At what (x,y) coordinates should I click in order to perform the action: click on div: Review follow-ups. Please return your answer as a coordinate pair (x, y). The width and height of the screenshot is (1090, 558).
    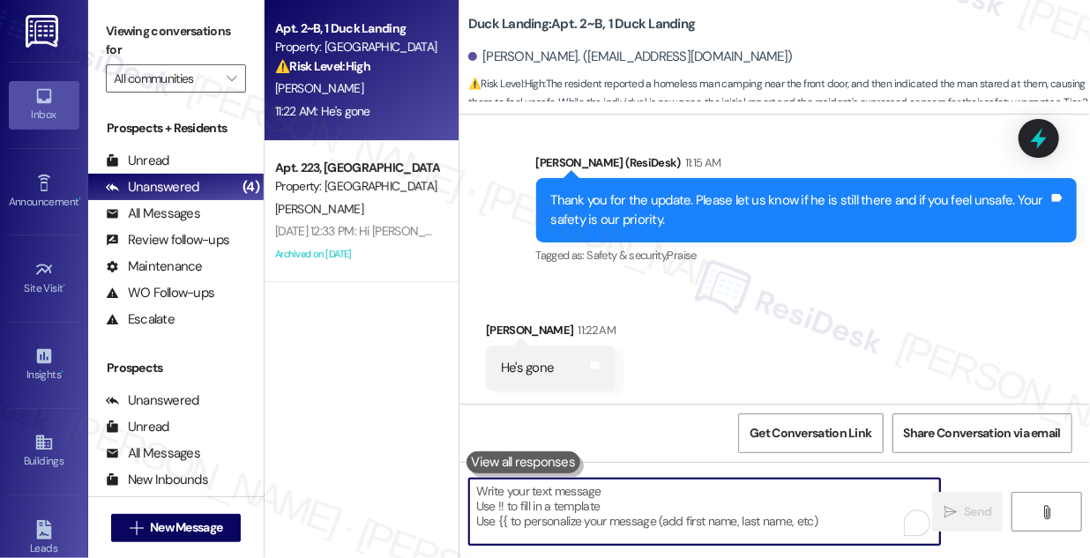
    Looking at the image, I should click on (168, 240).